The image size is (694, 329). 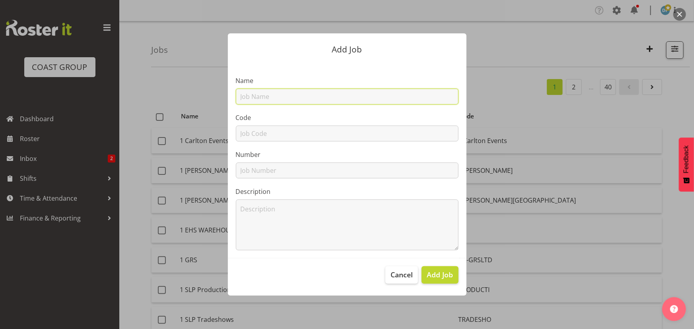 What do you see at coordinates (347, 49) in the screenshot?
I see `p: Add Job` at bounding box center [347, 49].